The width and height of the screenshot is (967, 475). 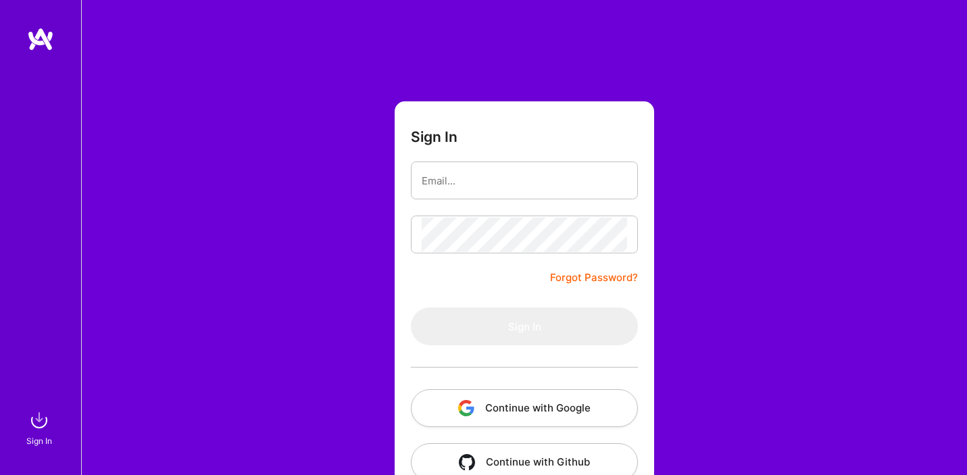 I want to click on a: sign inSign In, so click(x=41, y=427).